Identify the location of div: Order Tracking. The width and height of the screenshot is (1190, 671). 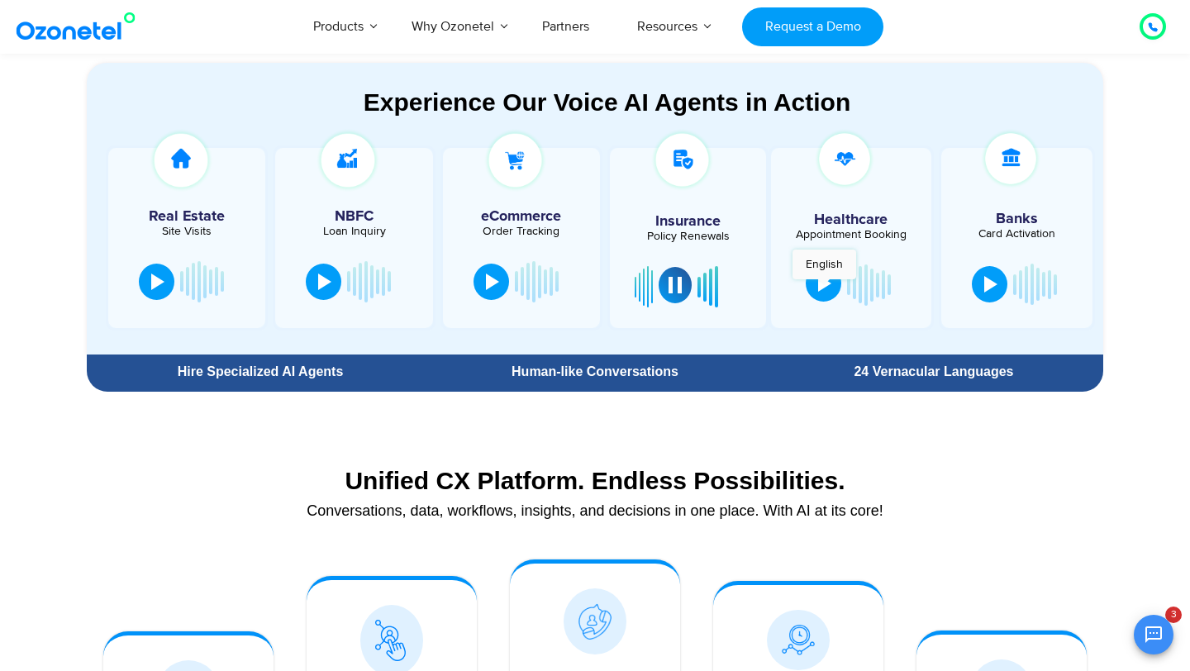
(521, 231).